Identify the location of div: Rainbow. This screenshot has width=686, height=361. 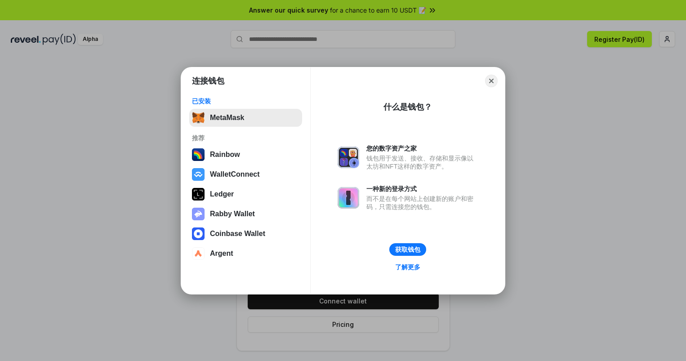
(225, 155).